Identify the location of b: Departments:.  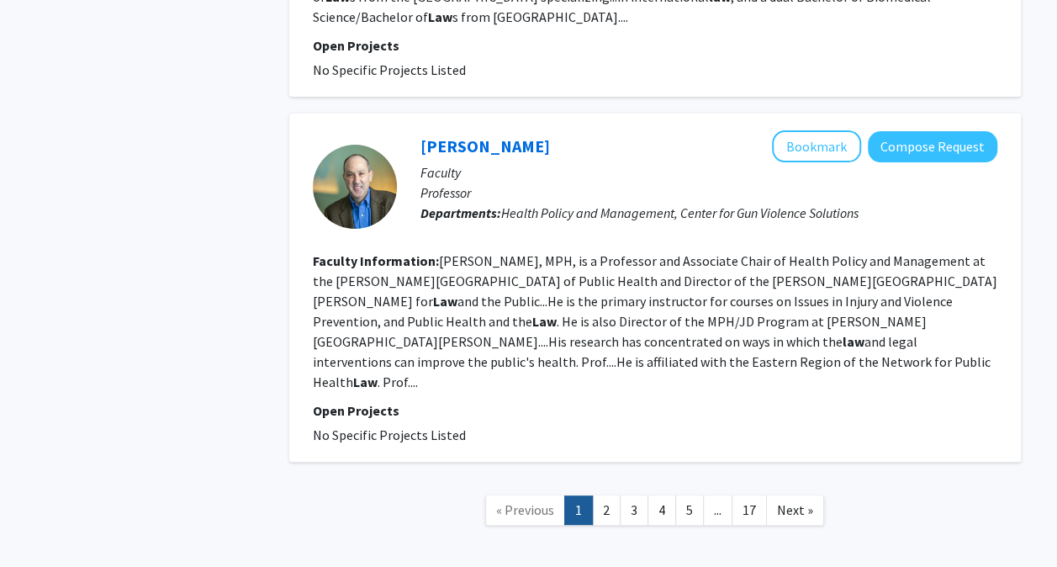
(461, 213).